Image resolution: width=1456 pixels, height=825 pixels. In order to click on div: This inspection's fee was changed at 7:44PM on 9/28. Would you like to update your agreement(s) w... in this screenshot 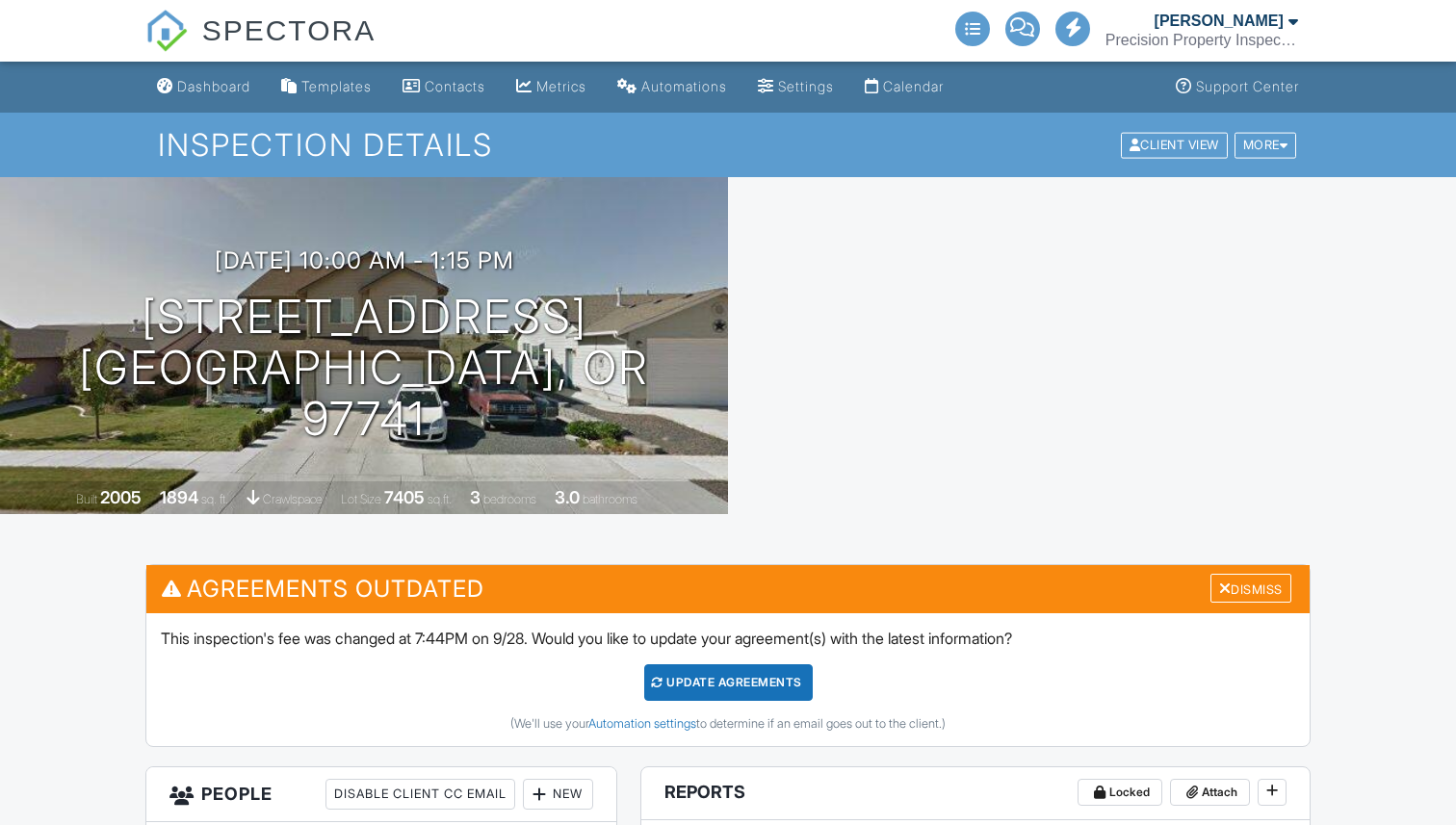, I will do `click(728, 679)`.